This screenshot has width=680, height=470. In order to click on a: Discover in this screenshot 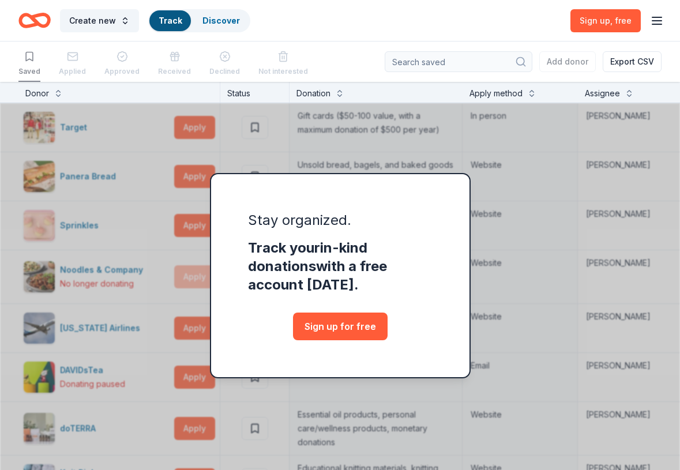, I will do `click(221, 20)`.